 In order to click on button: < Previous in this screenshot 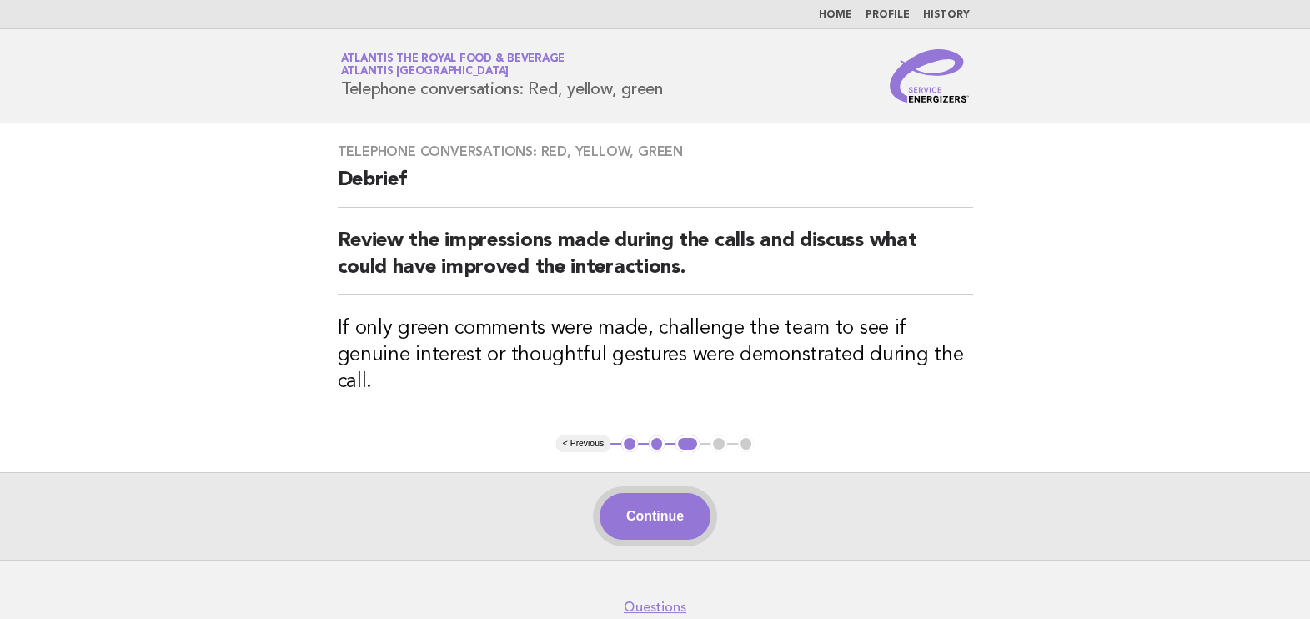, I will do `click(583, 444)`.